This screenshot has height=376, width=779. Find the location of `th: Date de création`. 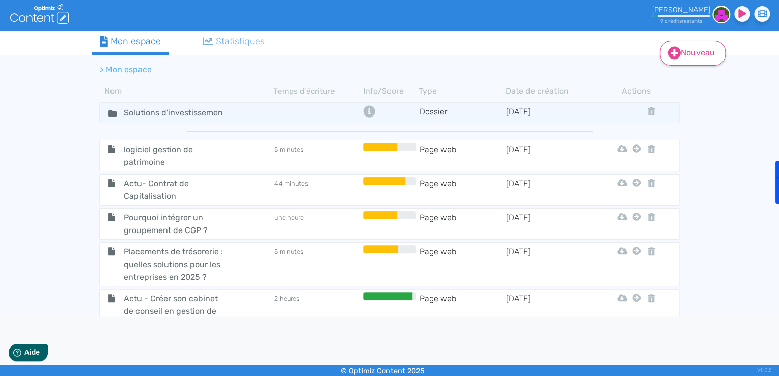

th: Date de création is located at coordinates (549, 91).